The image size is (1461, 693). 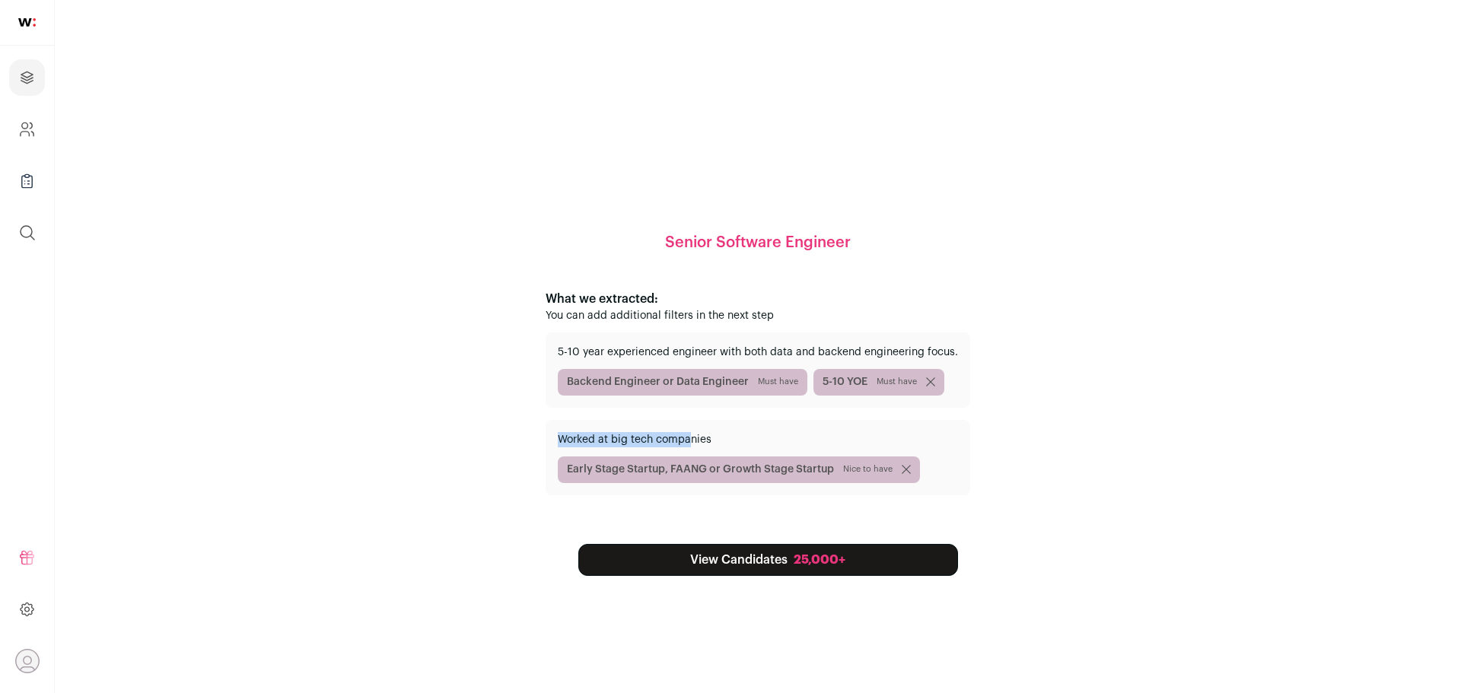 I want to click on img: wellfound-shorthand-0d5821cbd27db2630d0214b213865d53afaa358527fdda9d0ea32b1df1b89c2c.svg, so click(x=27, y=22).